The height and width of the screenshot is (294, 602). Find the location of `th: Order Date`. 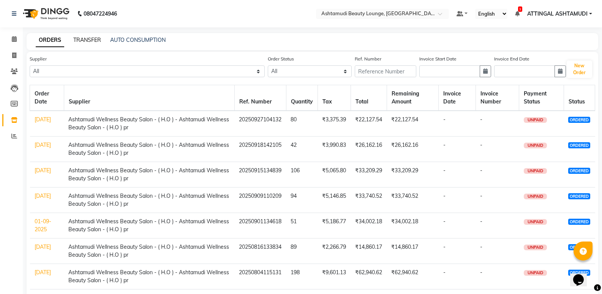

th: Order Date is located at coordinates (47, 98).